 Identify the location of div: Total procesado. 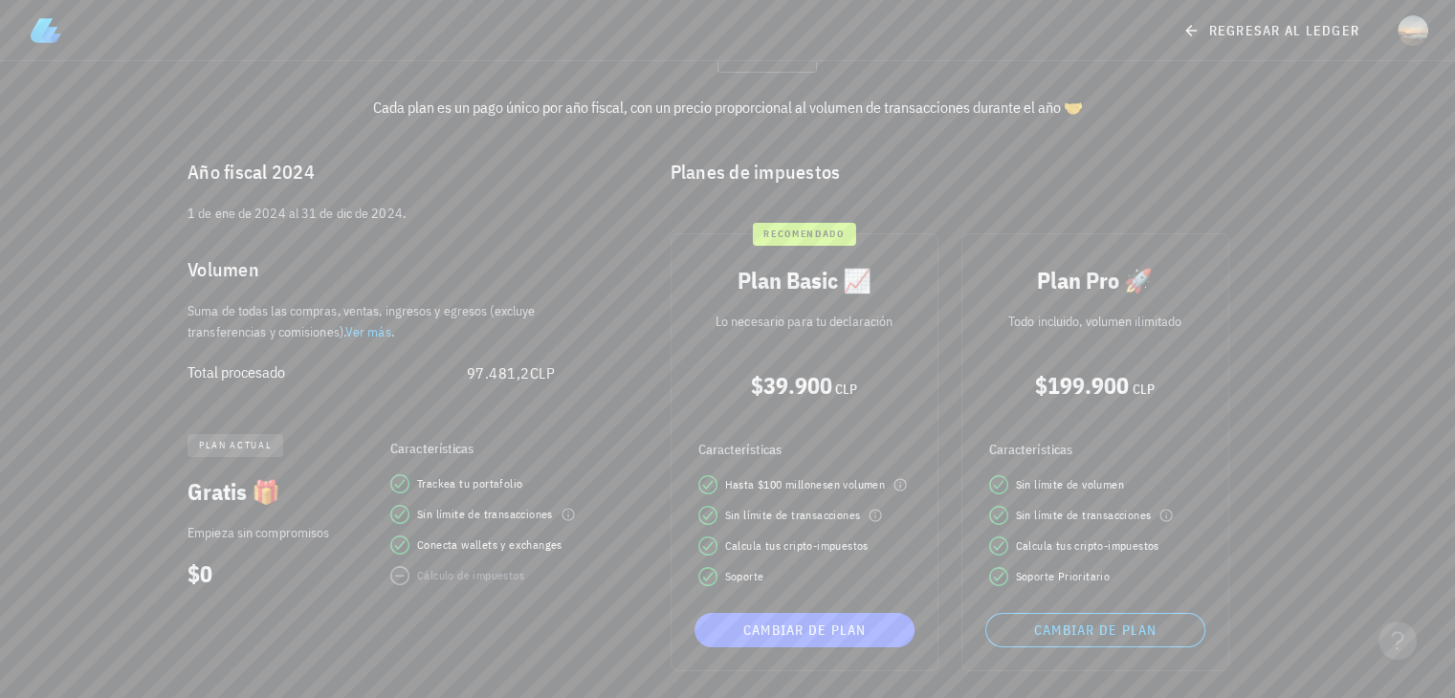
(327, 372).